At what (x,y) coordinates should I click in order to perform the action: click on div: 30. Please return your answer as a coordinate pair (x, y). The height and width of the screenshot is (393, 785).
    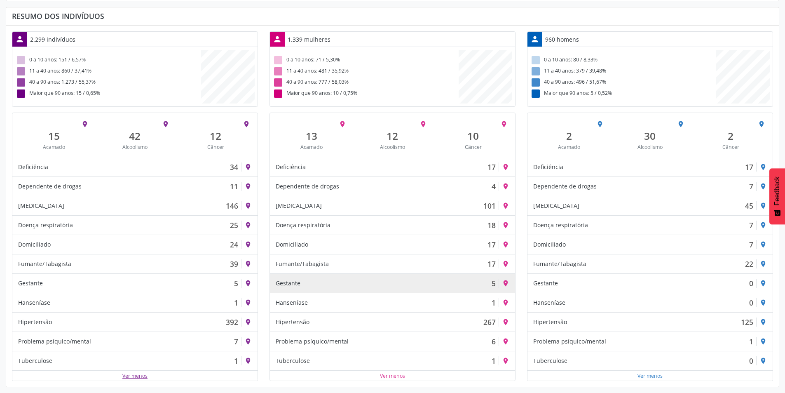
    Looking at the image, I should click on (650, 136).